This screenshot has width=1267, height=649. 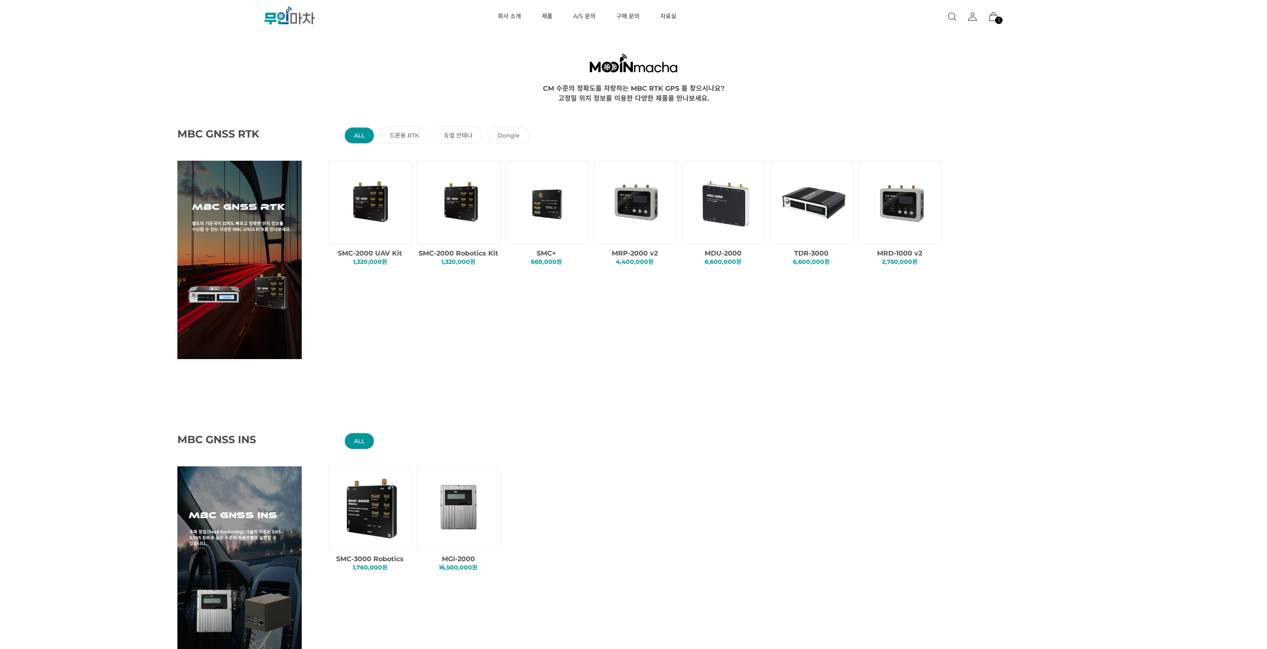 What do you see at coordinates (458, 253) in the screenshot?
I see `span: SMC-2000 Robotics Kit` at bounding box center [458, 253].